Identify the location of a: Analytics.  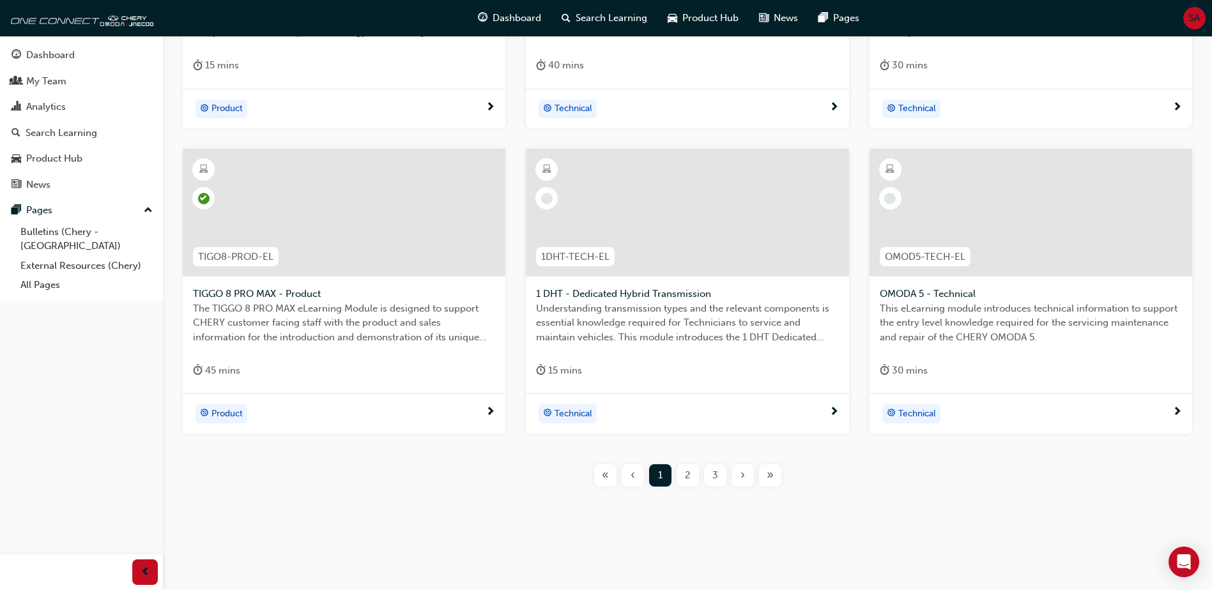
(81, 107).